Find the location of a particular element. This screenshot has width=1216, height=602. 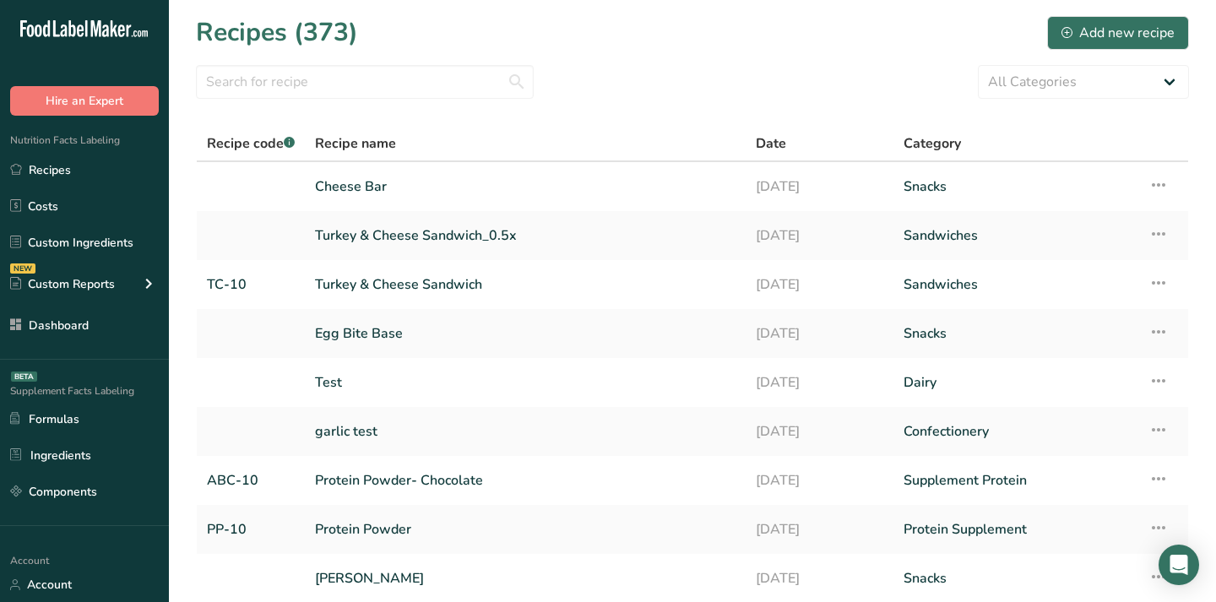

input: Search for recipe is located at coordinates (365, 82).